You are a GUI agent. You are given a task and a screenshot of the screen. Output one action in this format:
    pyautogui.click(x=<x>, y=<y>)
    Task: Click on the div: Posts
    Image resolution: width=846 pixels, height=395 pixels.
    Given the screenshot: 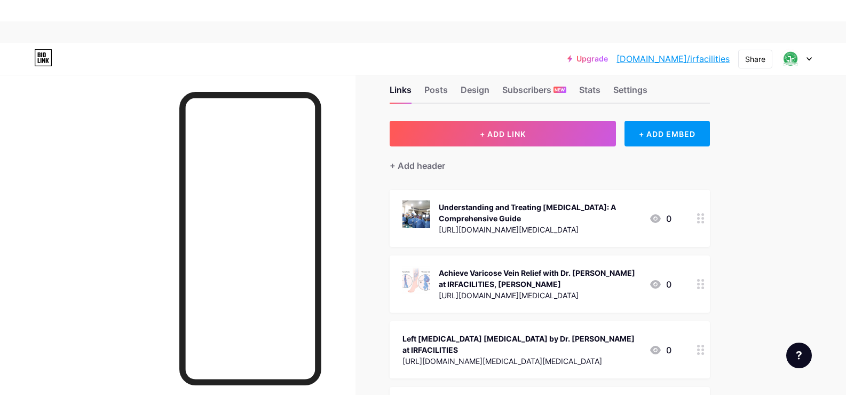 What is the action you would take?
    pyautogui.click(x=436, y=93)
    